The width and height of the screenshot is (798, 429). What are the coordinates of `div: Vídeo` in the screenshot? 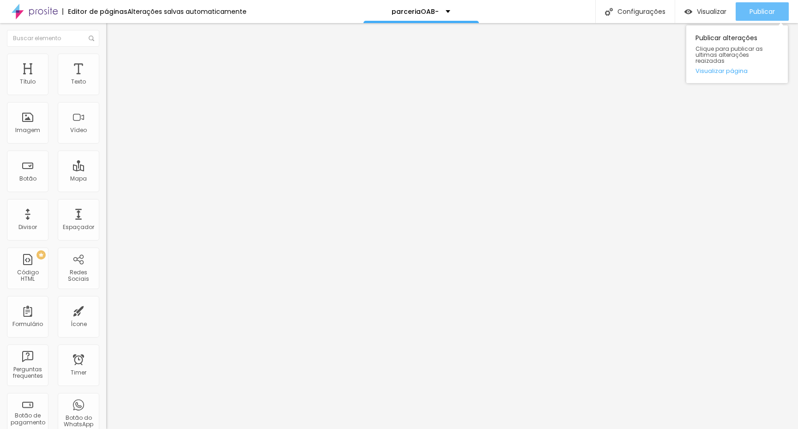 It's located at (79, 130).